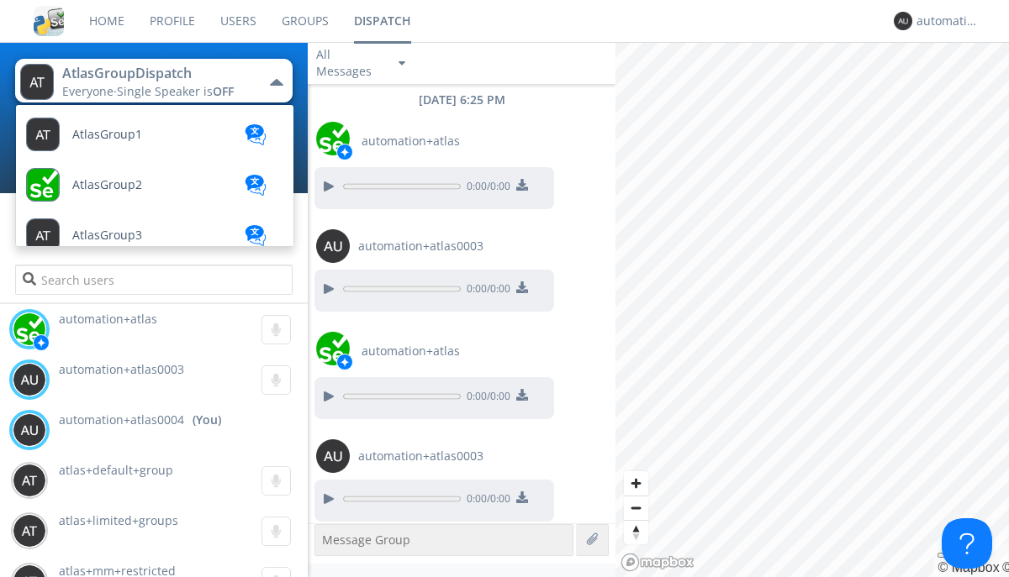  What do you see at coordinates (635, 532) in the screenshot?
I see `button: Reset bearing to north` at bounding box center [635, 532].